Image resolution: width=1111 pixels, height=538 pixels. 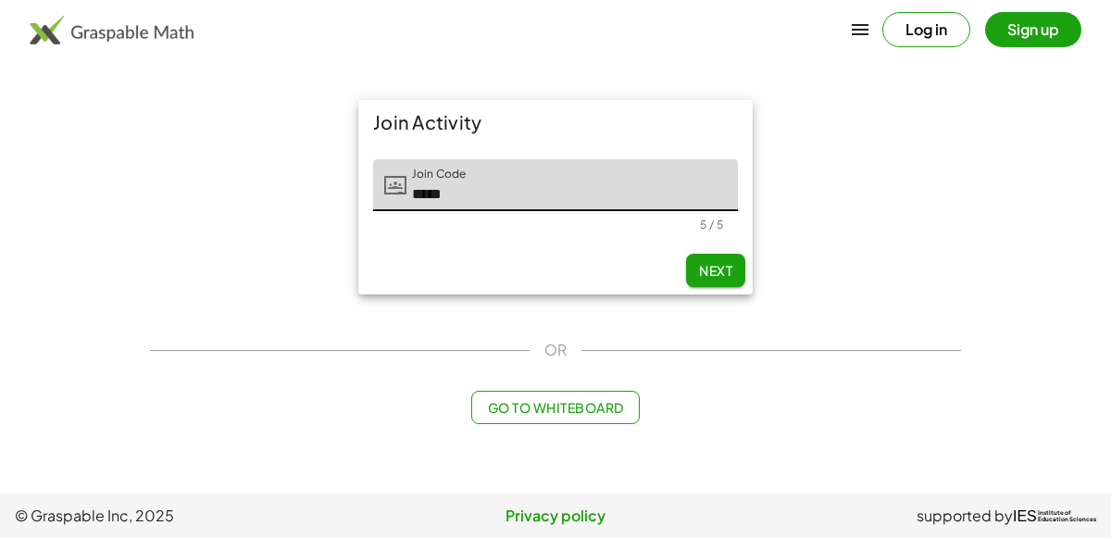 I want to click on a: IESInstitute ofEducation Sciences, so click(x=1055, y=516).